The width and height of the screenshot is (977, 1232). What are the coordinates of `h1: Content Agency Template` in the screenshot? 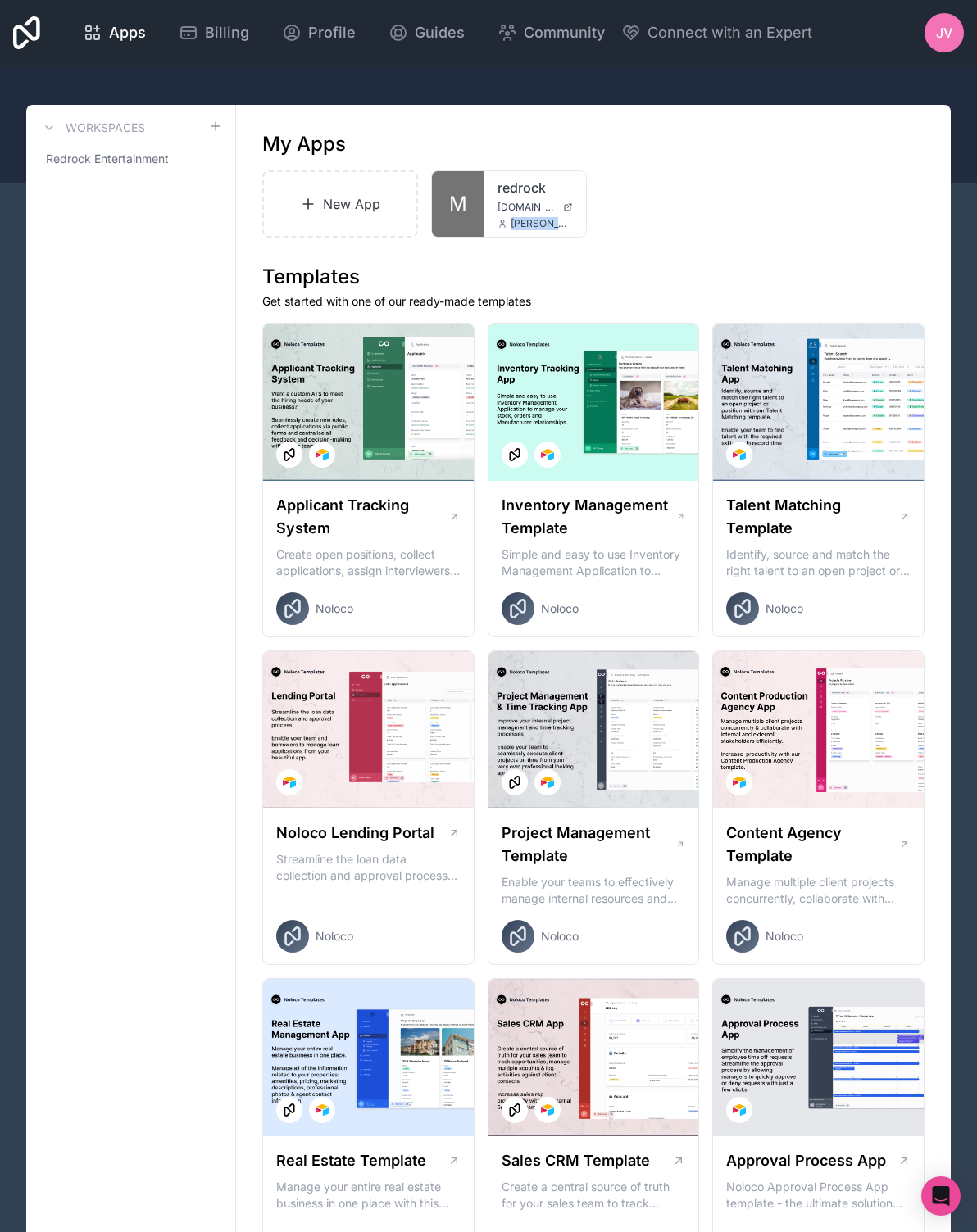 It's located at (812, 844).